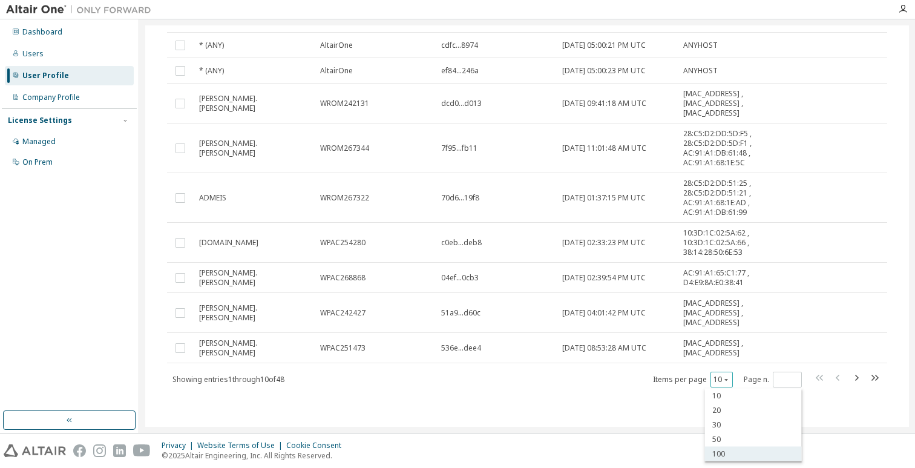 The height and width of the screenshot is (468, 915). Describe the element at coordinates (242, 446) in the screenshot. I see `div: Website Terms of Use` at that location.